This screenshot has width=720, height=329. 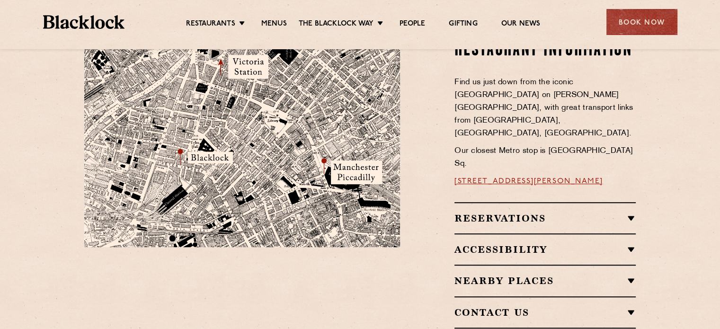 What do you see at coordinates (412, 25) in the screenshot?
I see `a: People` at bounding box center [412, 25].